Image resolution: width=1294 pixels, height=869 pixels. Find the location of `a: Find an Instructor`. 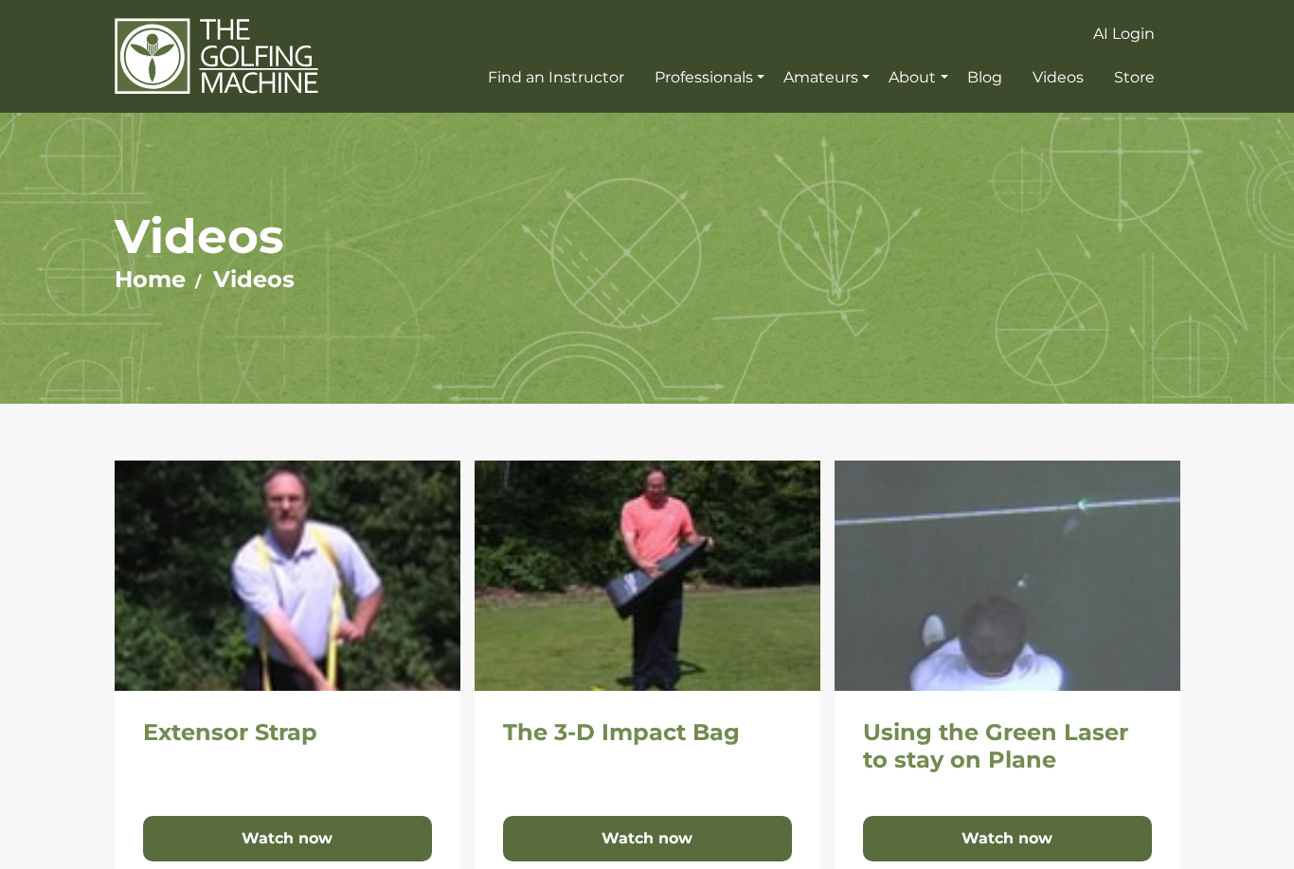

a: Find an Instructor is located at coordinates (556, 78).